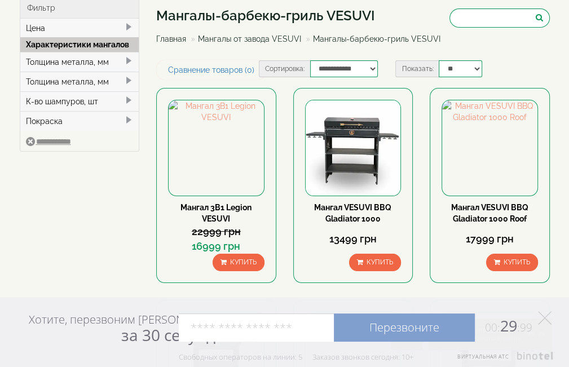 Image resolution: width=569 pixels, height=367 pixels. Describe the element at coordinates (504, 326) in the screenshot. I see `span: 29` at that location.